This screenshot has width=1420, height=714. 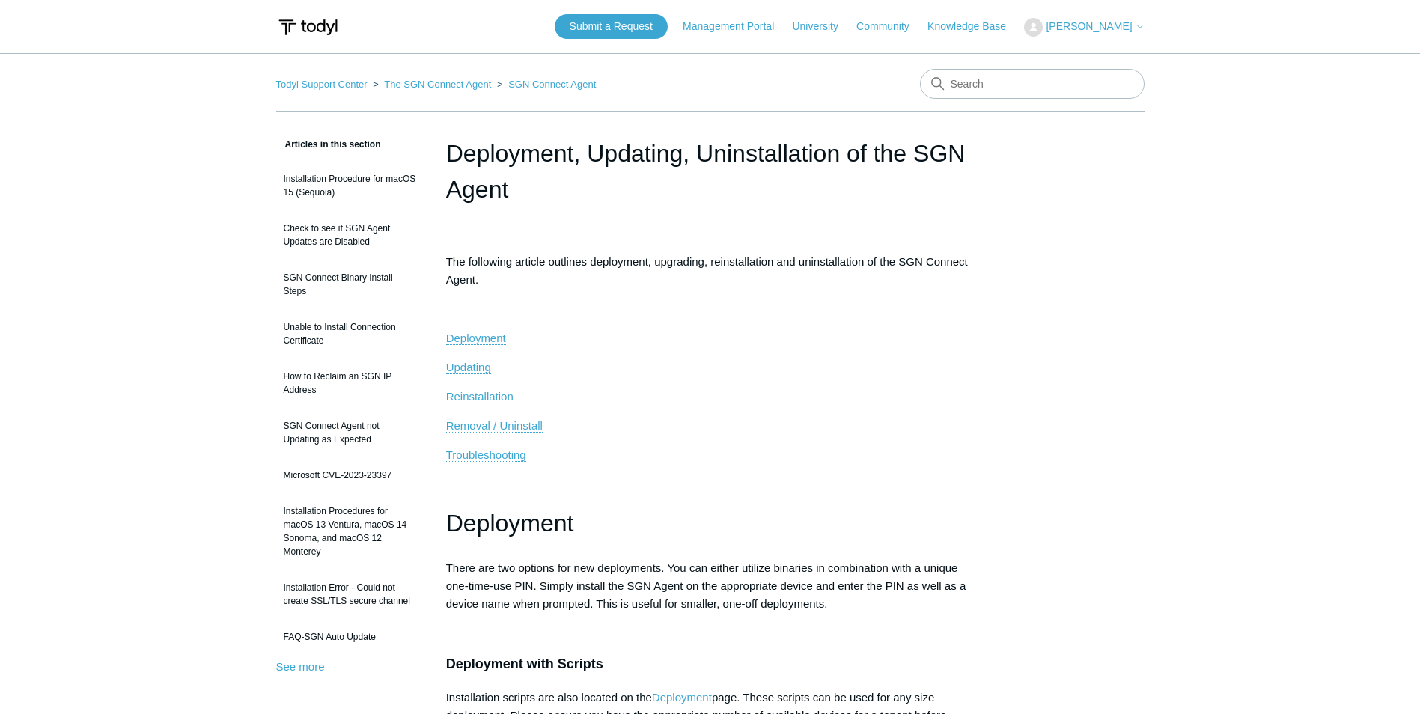 I want to click on span: Reinstallation, so click(x=480, y=396).